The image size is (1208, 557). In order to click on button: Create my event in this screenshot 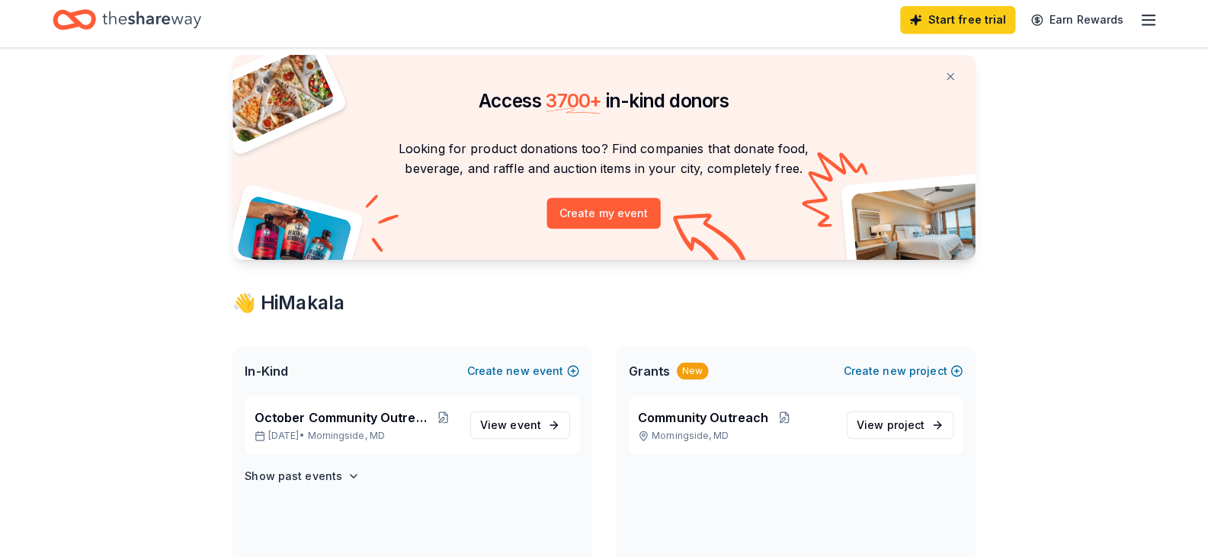, I will do `click(604, 218)`.